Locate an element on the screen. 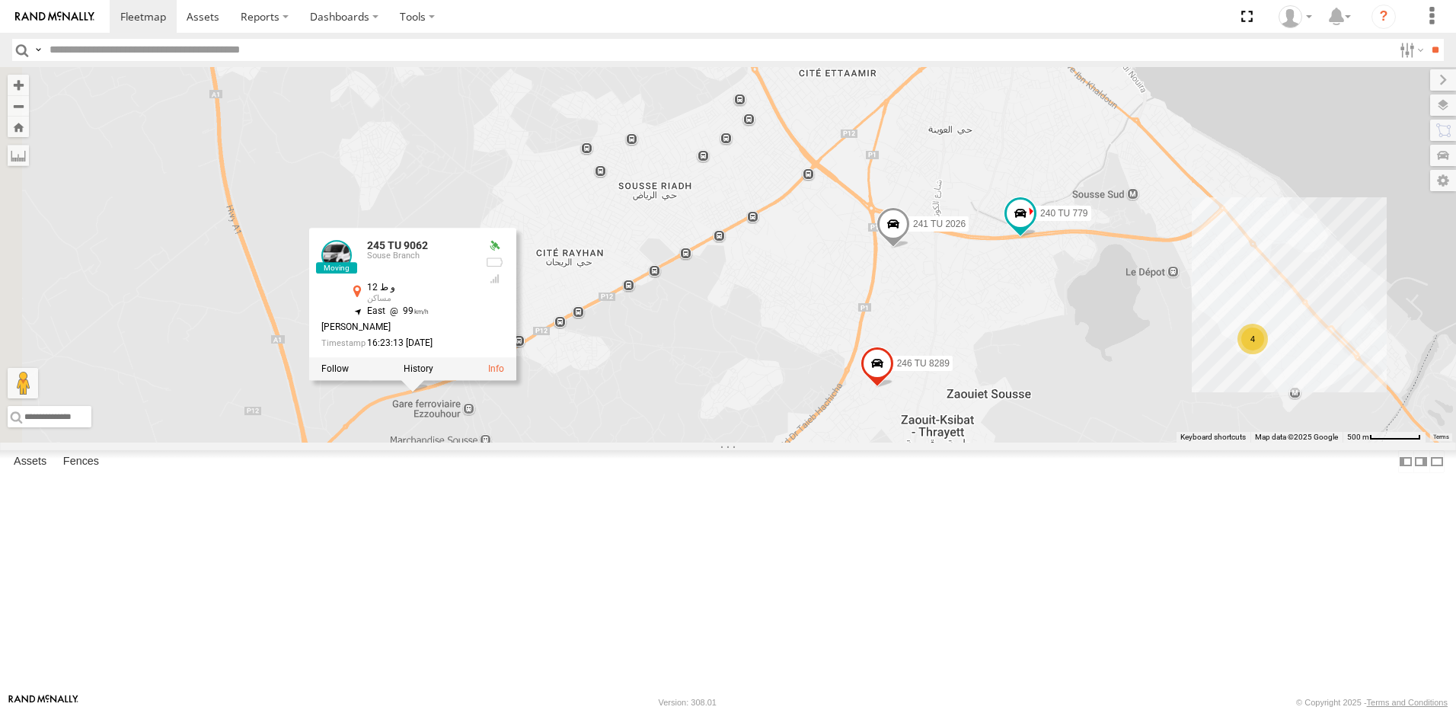 The height and width of the screenshot is (710, 1456). button: Zoom out is located at coordinates (18, 106).